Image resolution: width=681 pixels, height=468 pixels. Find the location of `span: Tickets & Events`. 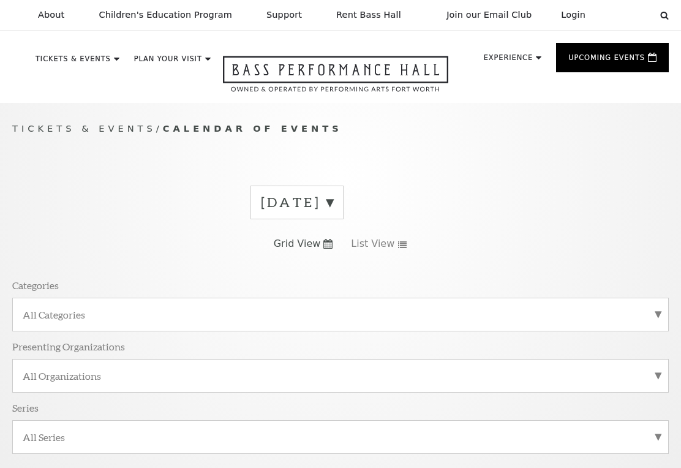

span: Tickets & Events is located at coordinates (84, 128).